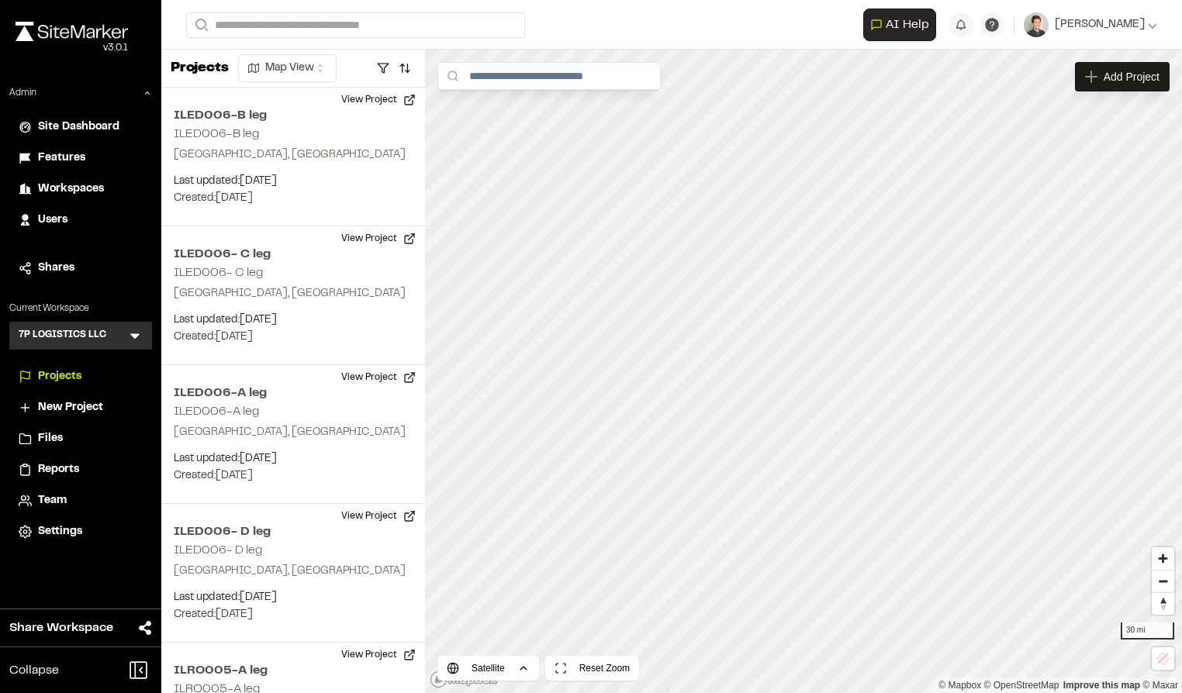  I want to click on div: Oh geez...please don't..., so click(71, 48).